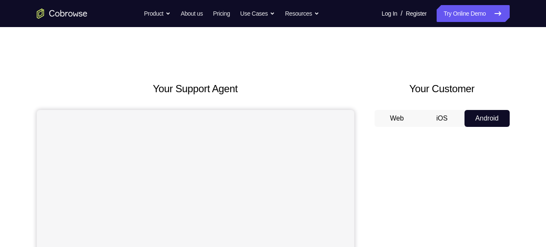  I want to click on a: Go to the home page, so click(62, 14).